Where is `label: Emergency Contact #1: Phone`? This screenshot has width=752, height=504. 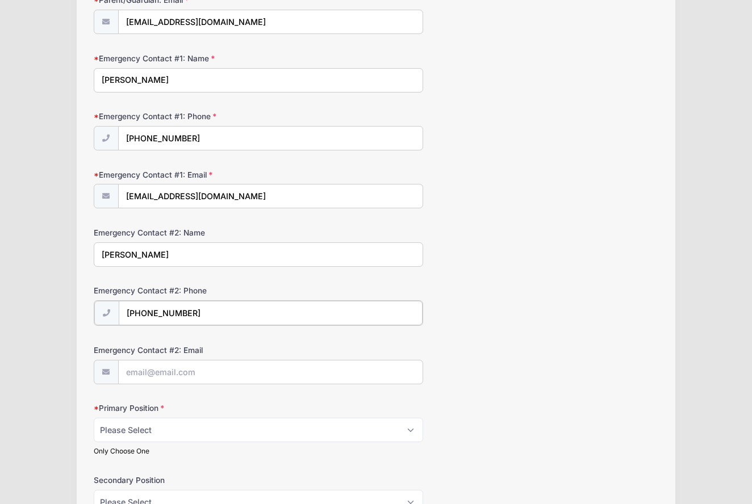
label: Emergency Contact #1: Phone is located at coordinates (188, 116).